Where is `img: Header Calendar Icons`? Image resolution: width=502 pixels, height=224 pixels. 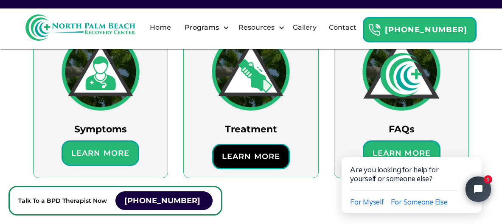 img: Header Calendar Icons is located at coordinates (374, 30).